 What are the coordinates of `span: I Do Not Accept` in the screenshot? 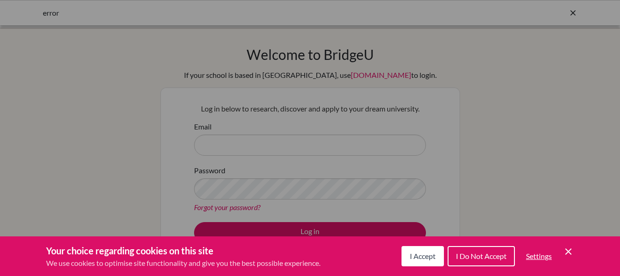 It's located at (481, 256).